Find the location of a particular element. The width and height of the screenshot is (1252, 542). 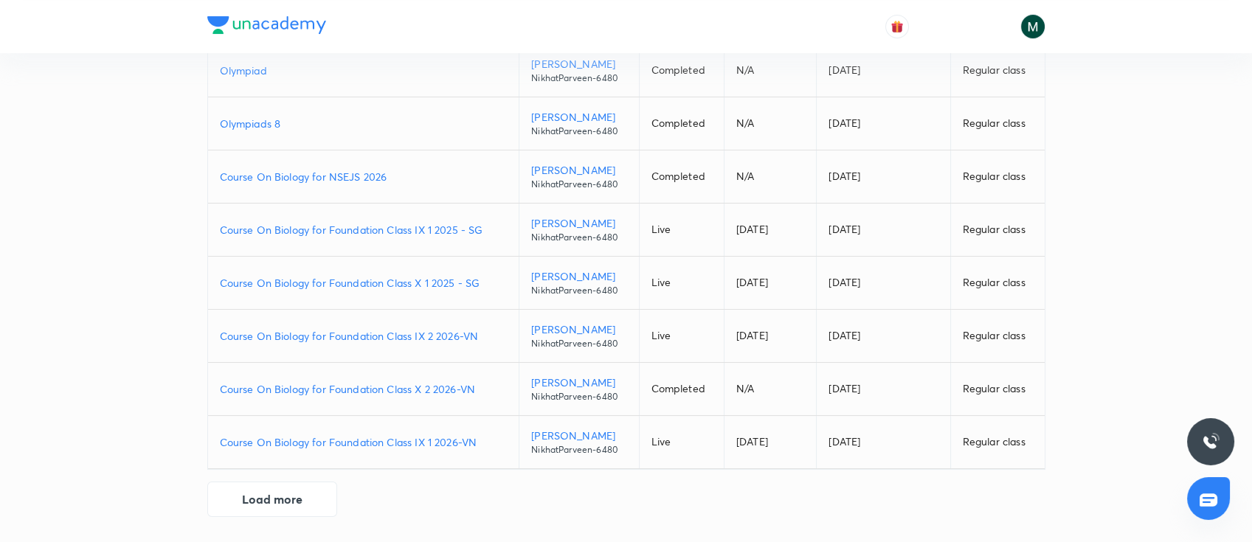

a: Olympiad is located at coordinates (364, 70).